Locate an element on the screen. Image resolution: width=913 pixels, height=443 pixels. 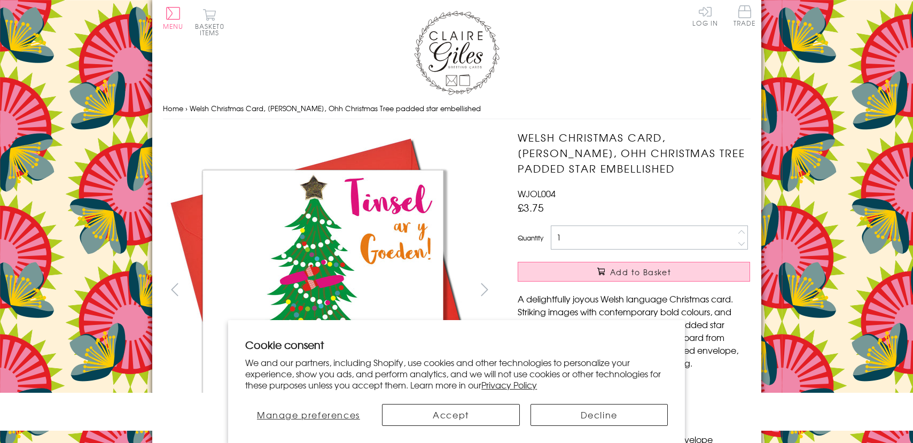
a: Trade is located at coordinates (745, 17).